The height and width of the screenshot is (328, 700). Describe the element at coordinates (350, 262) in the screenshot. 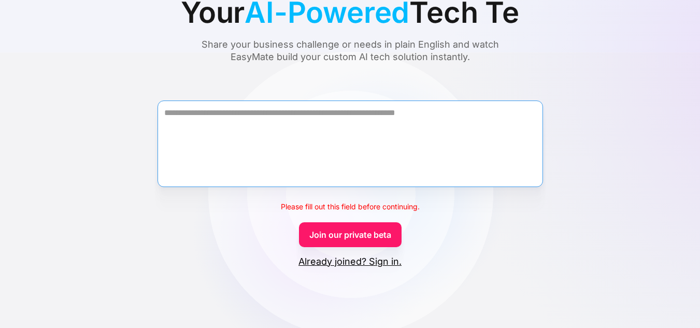

I see `a: Already joined? Sign in.` at that location.